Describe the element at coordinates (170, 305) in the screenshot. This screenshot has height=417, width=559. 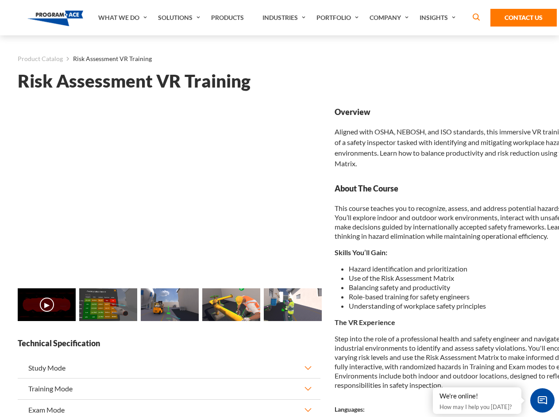
I see `img: Risk Assessment VR Training - Preview 2` at that location.